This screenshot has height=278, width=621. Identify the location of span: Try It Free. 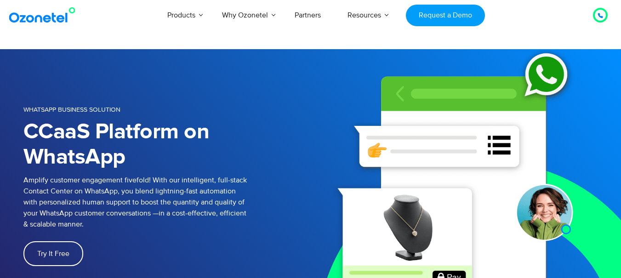
(53, 254).